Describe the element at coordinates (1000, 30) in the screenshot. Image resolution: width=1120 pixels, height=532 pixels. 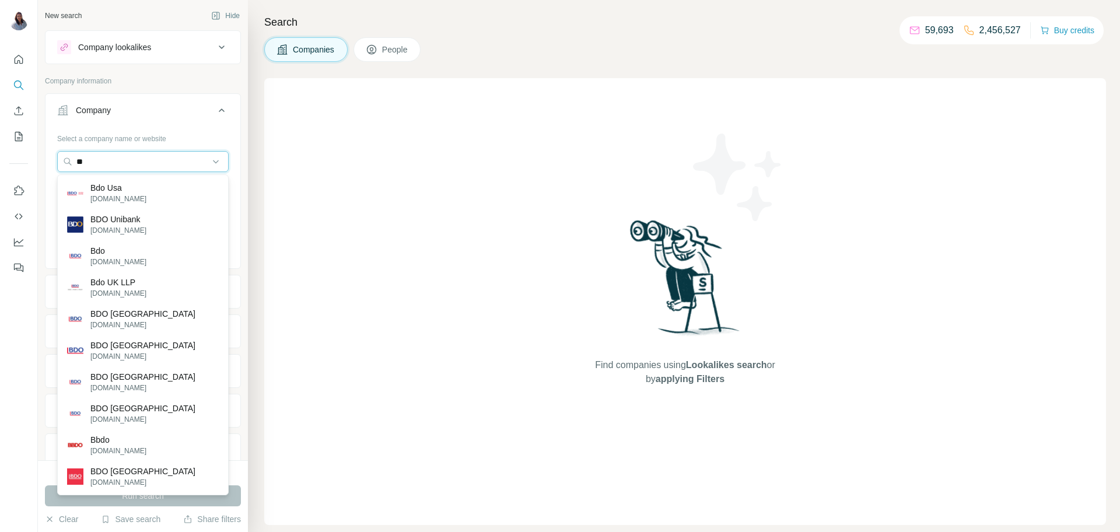
I see `p: 2,456,527` at that location.